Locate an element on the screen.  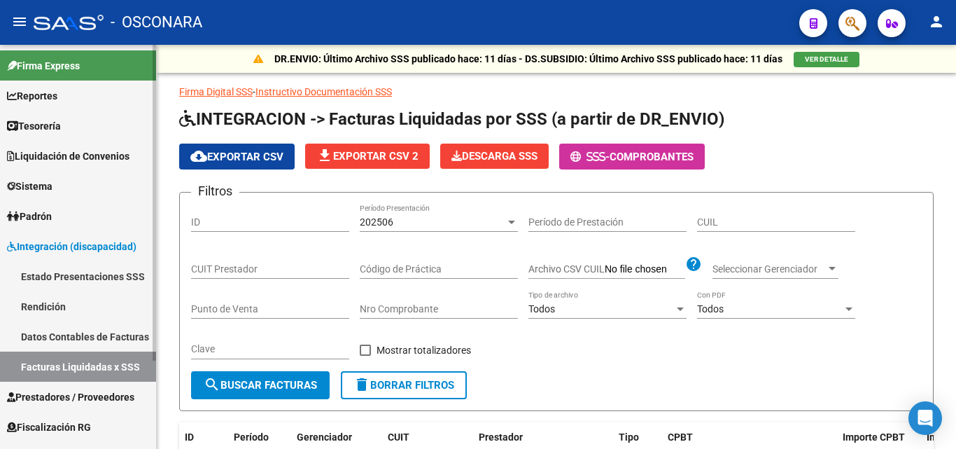
span: Importe CPBT is located at coordinates (873, 437).